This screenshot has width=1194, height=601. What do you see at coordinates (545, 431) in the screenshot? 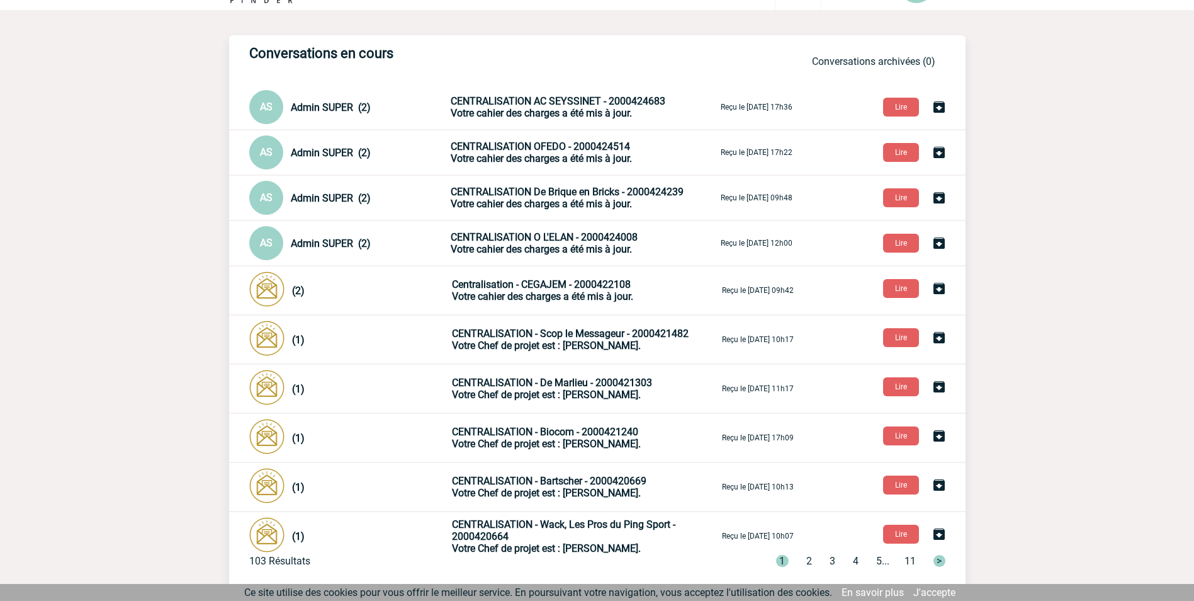
I see `span: CENTRALISATION - Biocom - 2000421240` at bounding box center [545, 431].